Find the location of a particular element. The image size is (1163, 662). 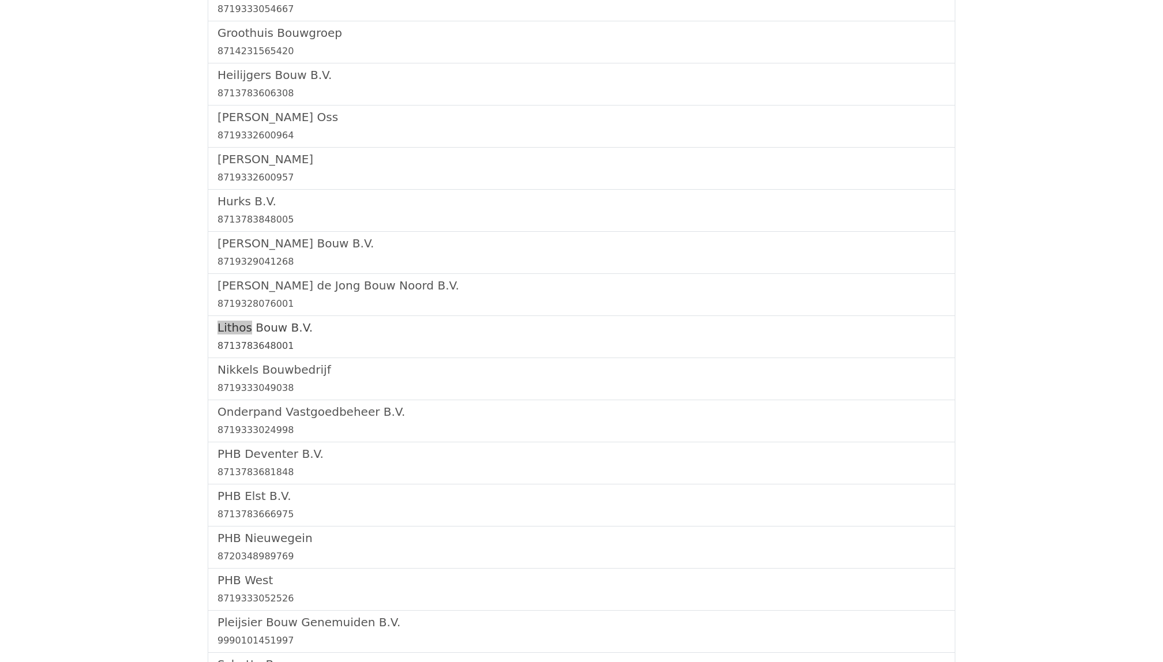

h5: Hurks B.V. is located at coordinates (582, 201).